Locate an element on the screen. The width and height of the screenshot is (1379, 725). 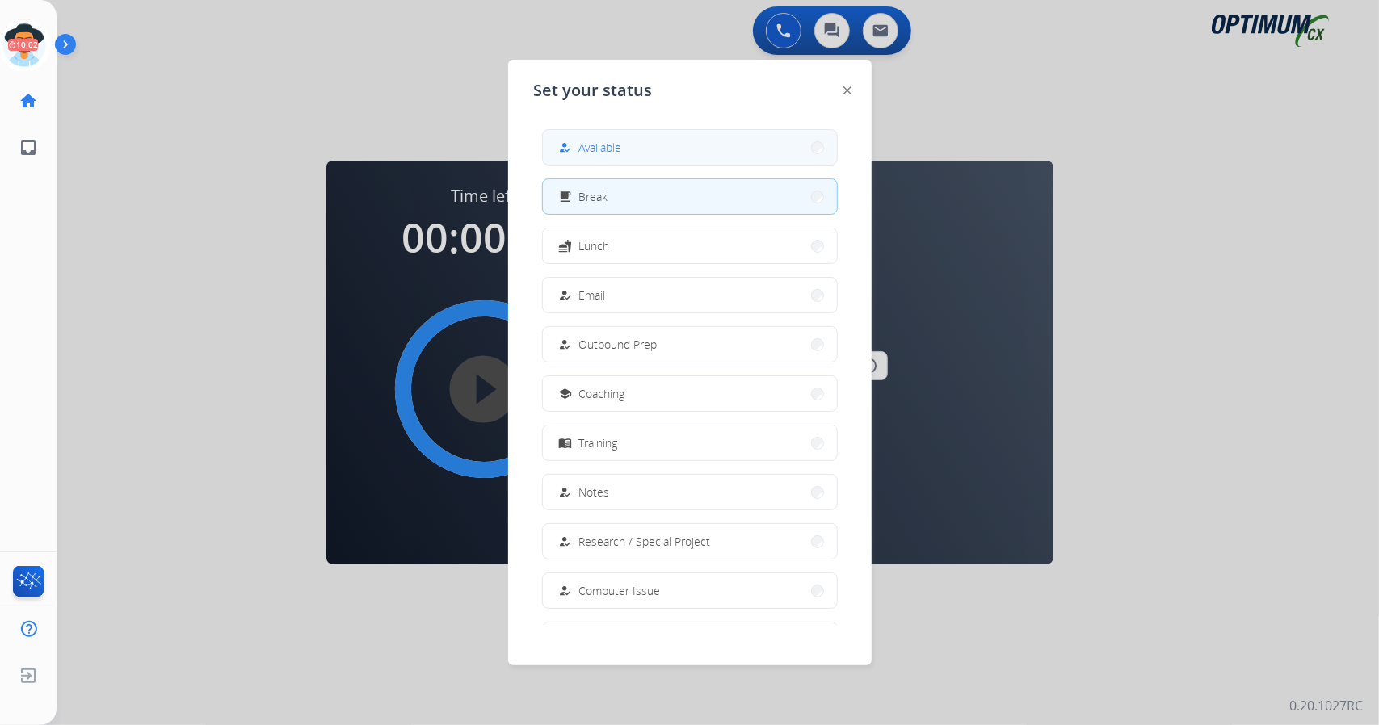
button: Research / Special Project is located at coordinates (690, 541).